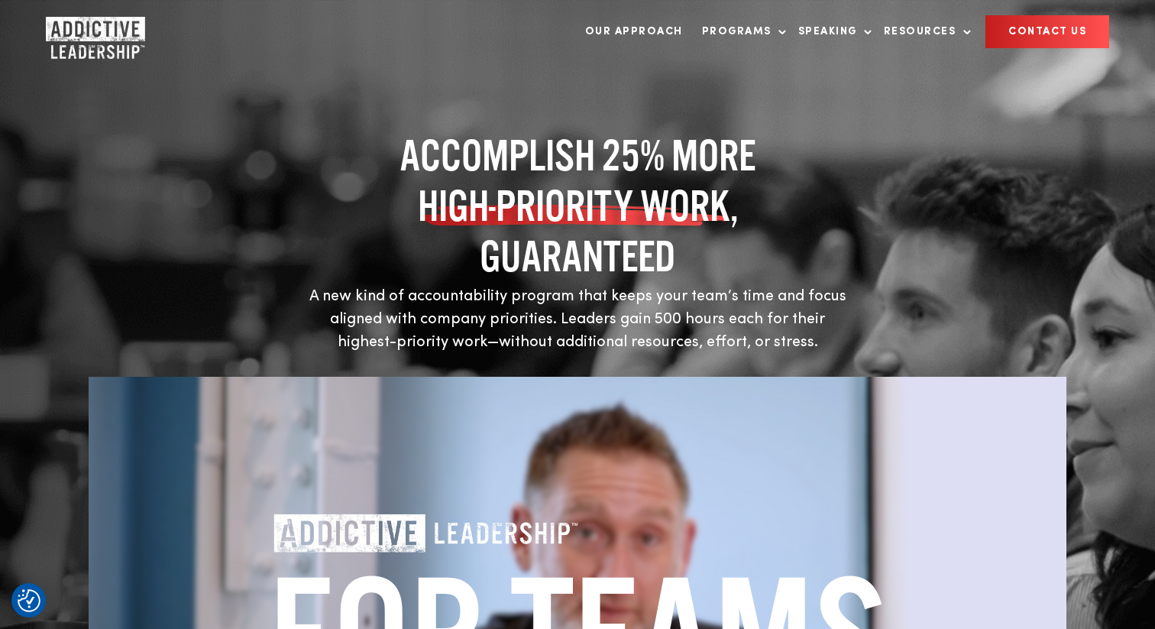  I want to click on a: Resources, so click(924, 31).